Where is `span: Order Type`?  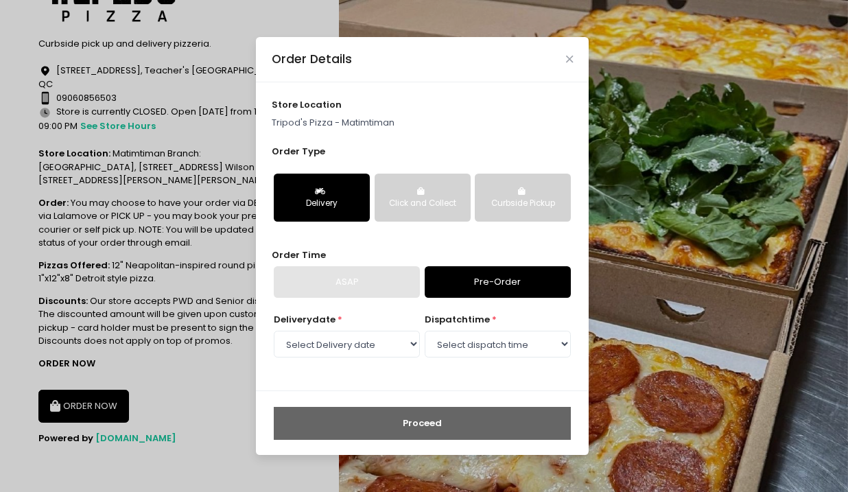 span: Order Type is located at coordinates (299, 151).